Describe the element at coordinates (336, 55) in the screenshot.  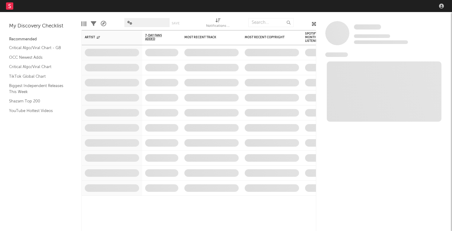
I see `span: News Feed` at that location.